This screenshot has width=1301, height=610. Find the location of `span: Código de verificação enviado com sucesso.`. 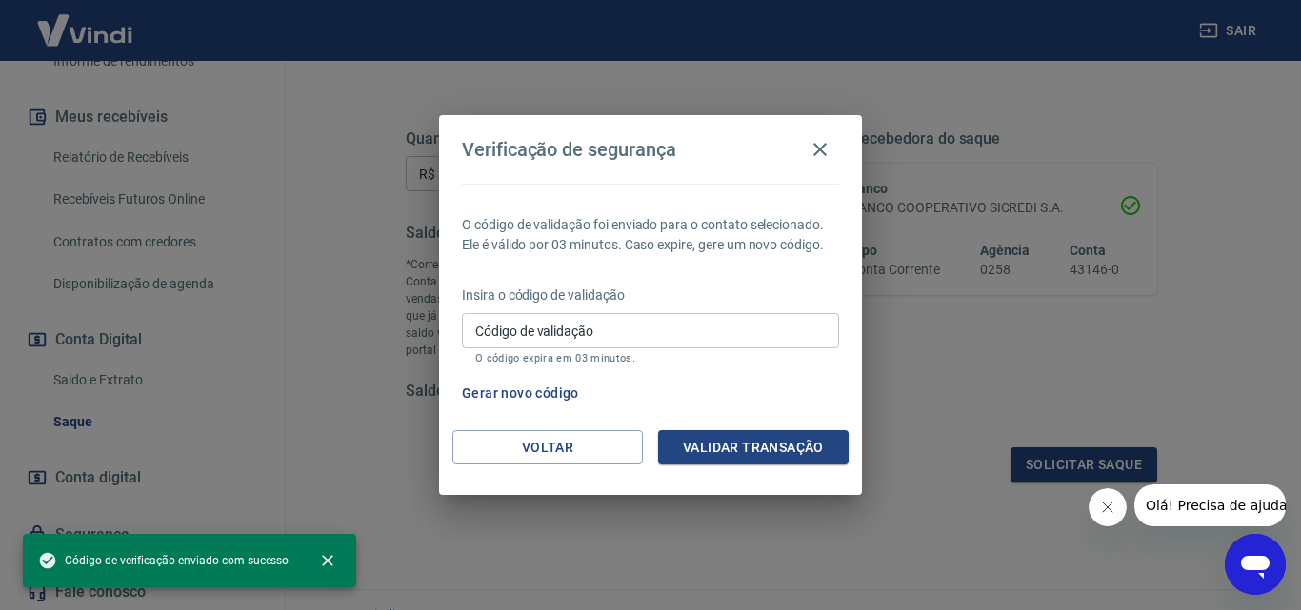

span: Código de verificação enviado com sucesso. is located at coordinates (165, 561).